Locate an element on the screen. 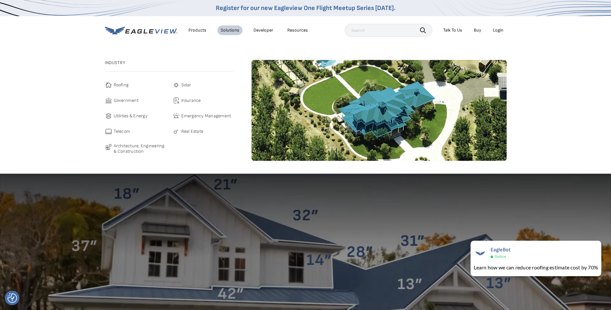 The image size is (611, 310). h3: Industry is located at coordinates (169, 63).